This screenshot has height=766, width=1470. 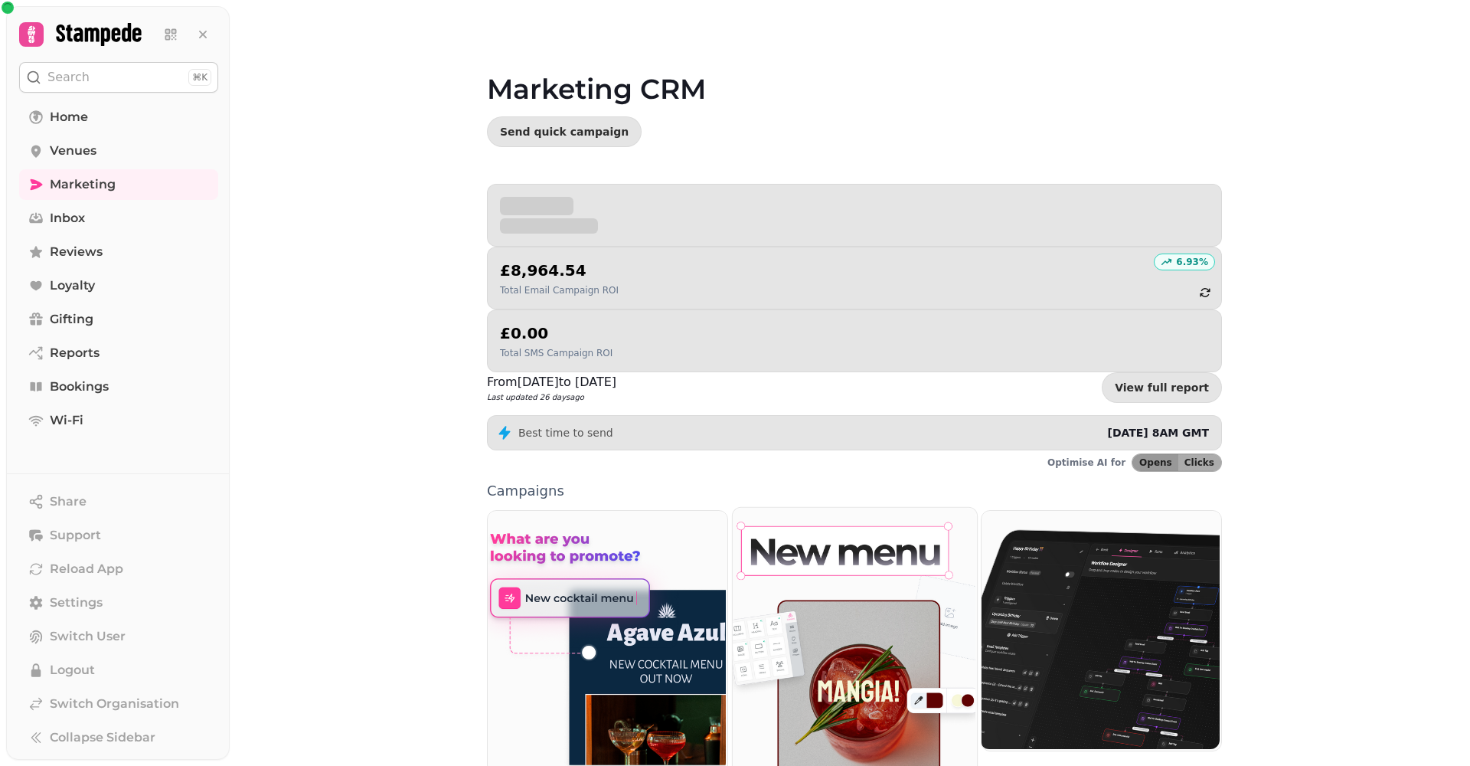 What do you see at coordinates (73, 151) in the screenshot?
I see `span: Venues` at bounding box center [73, 151].